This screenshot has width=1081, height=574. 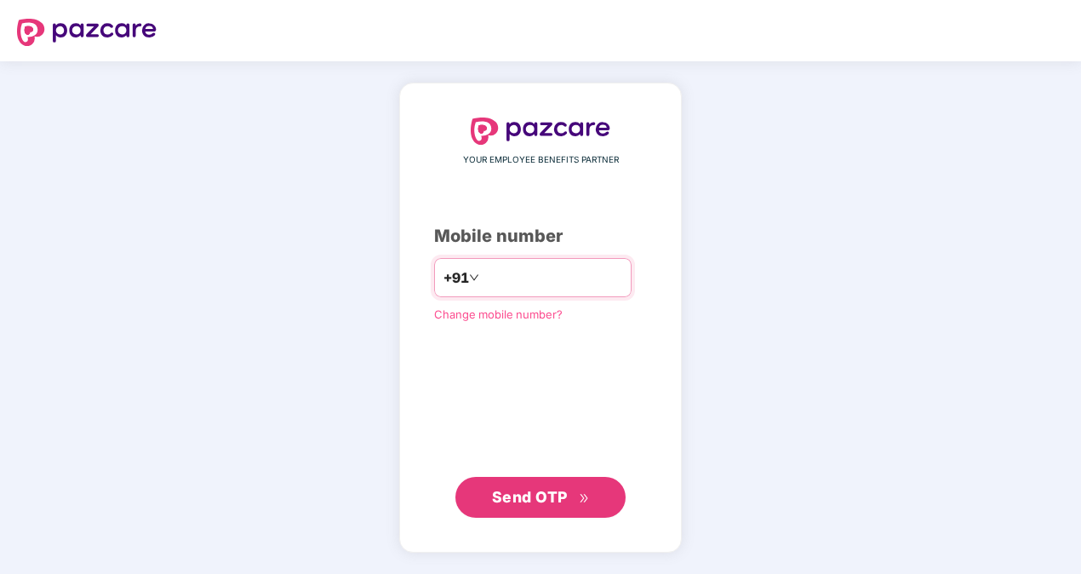 I want to click on span: YOUR EMPLOYEE BENEFITS PARTNER, so click(x=540, y=160).